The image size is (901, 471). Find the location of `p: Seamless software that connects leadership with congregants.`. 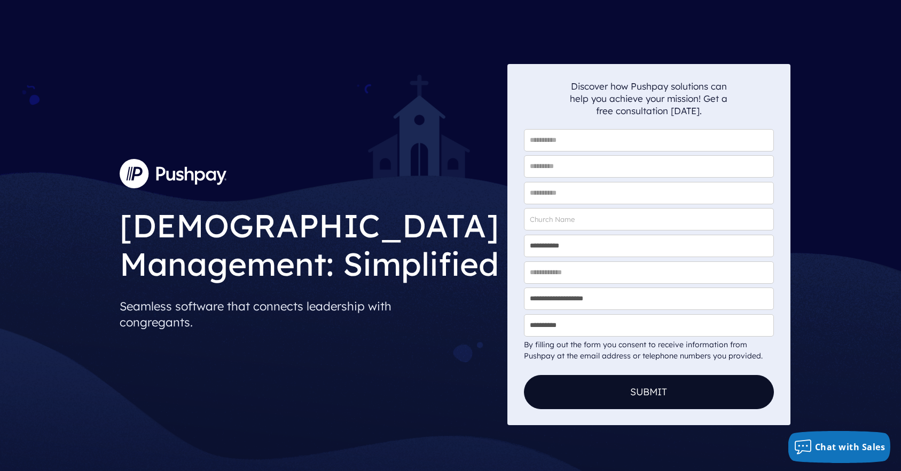

p: Seamless software that connects leadership with congregants. is located at coordinates (309, 314).